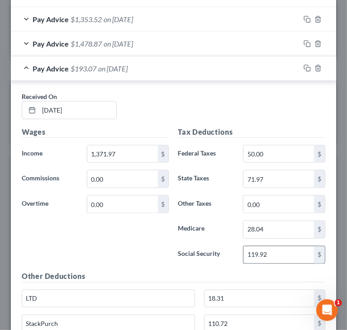 The width and height of the screenshot is (347, 330). What do you see at coordinates (86, 43) in the screenshot?
I see `span: $1,478.87` at bounding box center [86, 43].